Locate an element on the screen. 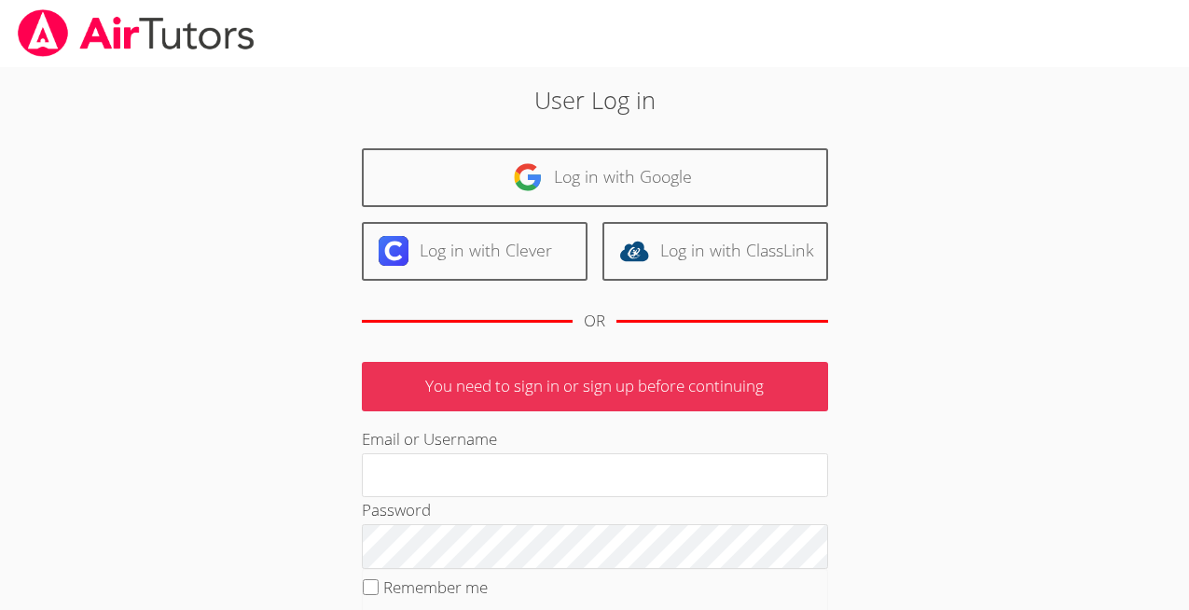 This screenshot has width=1189, height=610. div: OR is located at coordinates (594, 321).